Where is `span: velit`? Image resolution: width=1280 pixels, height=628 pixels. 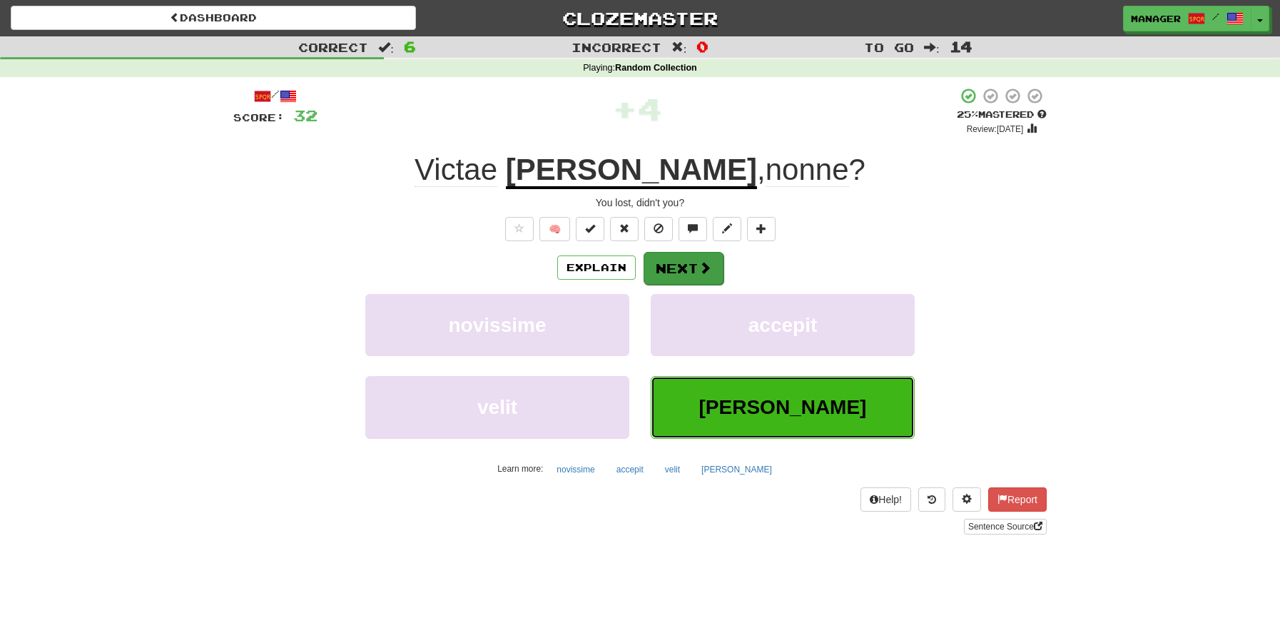
span: velit is located at coordinates (497, 407).